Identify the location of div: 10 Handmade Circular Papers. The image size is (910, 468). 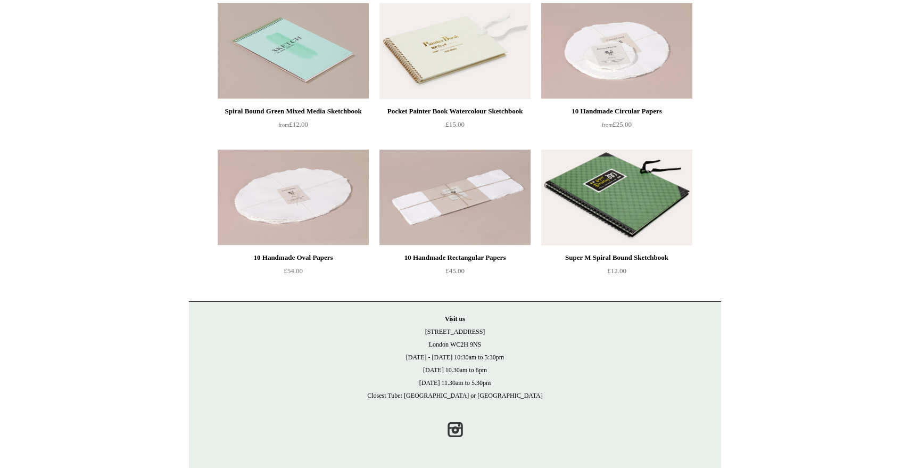
(617, 111).